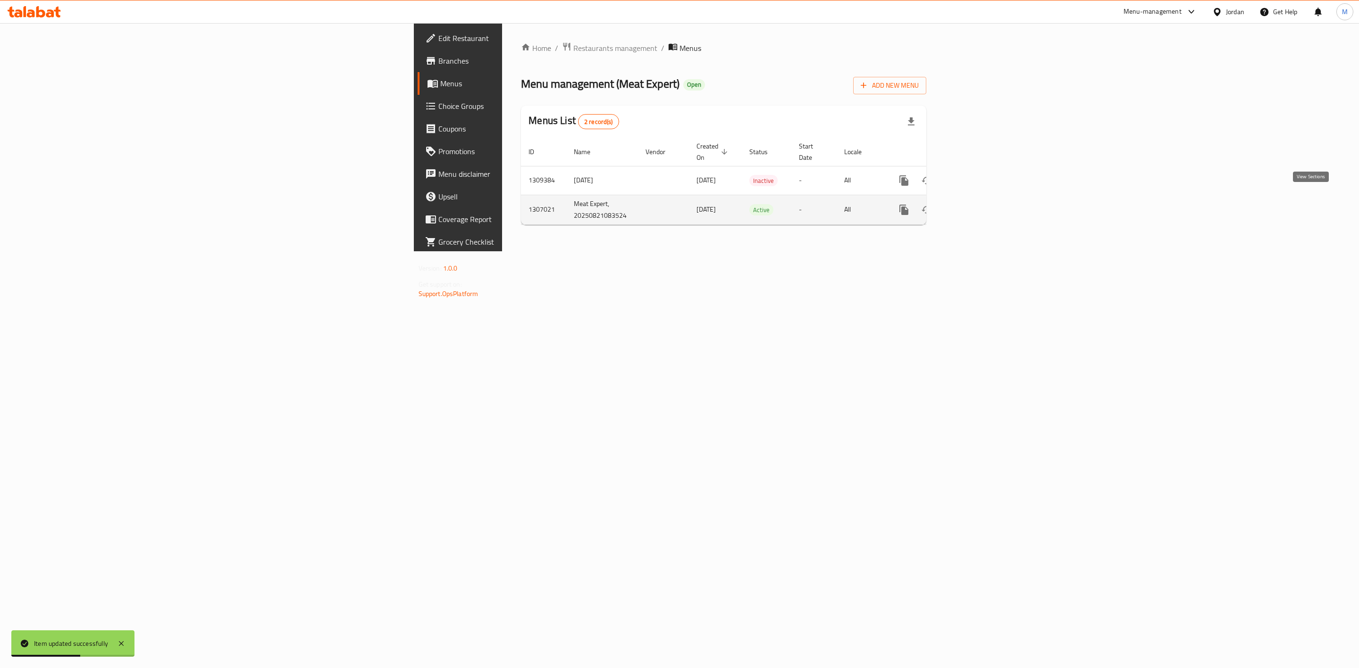 This screenshot has height=668, width=1359. What do you see at coordinates (537, 152) in the screenshot?
I see `span: ID` at bounding box center [537, 152].